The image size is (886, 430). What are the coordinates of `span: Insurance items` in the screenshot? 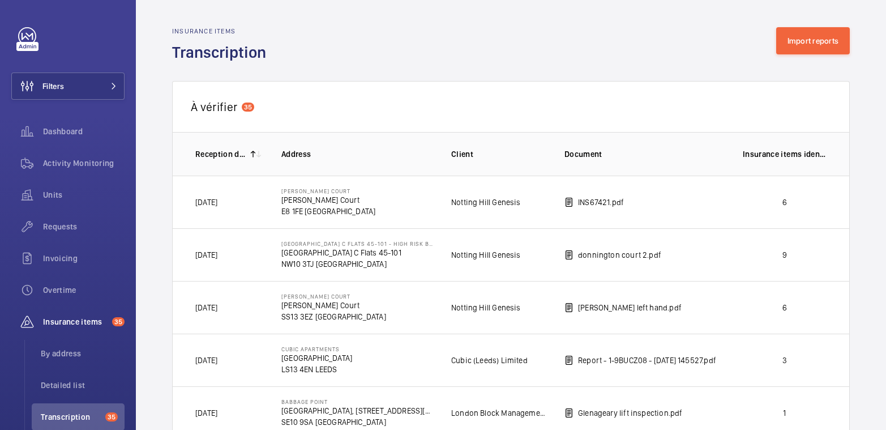 It's located at (75, 322).